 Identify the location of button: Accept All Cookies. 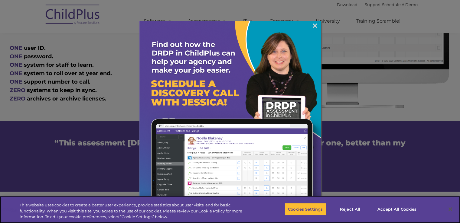
(397, 210).